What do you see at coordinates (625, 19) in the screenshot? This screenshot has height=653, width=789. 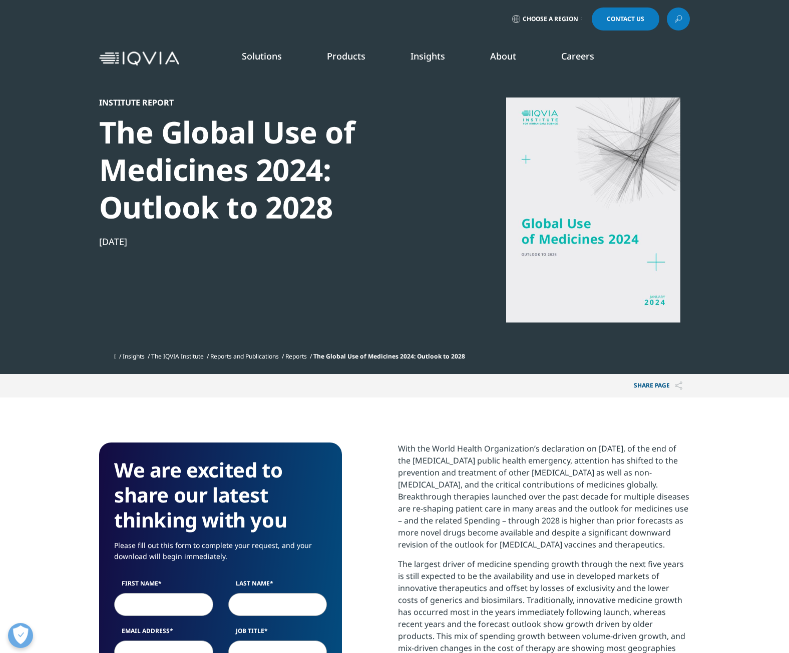 I see `a: Contact Us` at bounding box center [625, 19].